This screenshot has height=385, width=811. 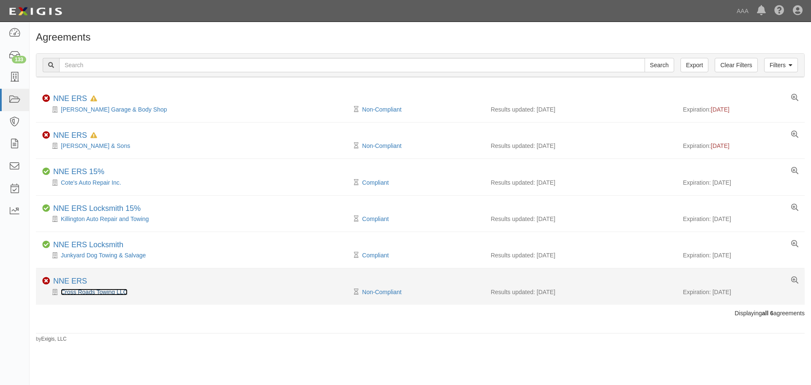 What do you see at coordinates (88, 244) in the screenshot?
I see `a: NNE ERS Locksmith` at bounding box center [88, 244].